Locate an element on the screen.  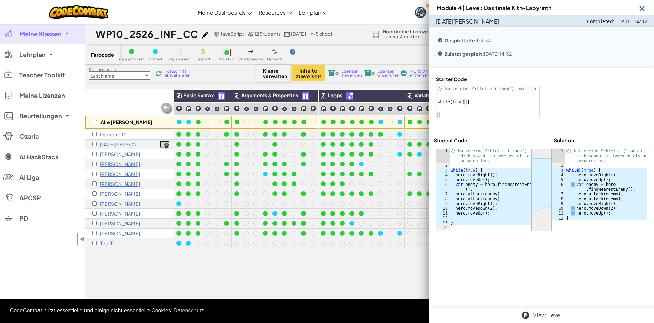
p: Leon S is located at coordinates (120, 223).